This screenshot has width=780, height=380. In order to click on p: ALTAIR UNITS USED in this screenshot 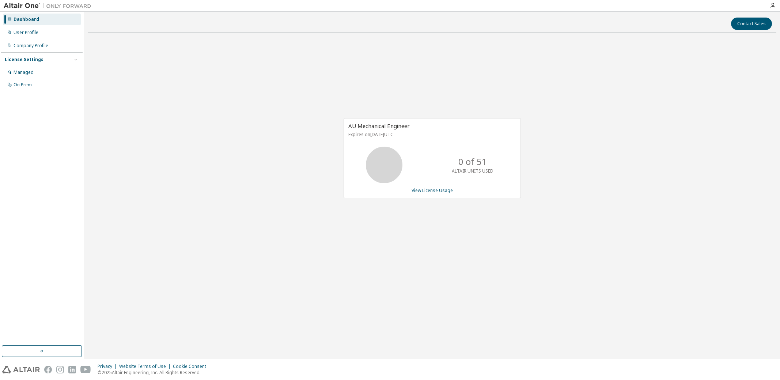, I will do `click(473, 171)`.